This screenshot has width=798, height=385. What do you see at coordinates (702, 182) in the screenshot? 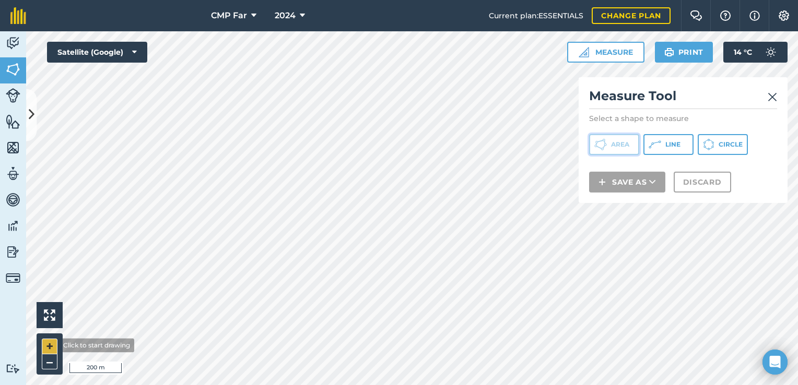
I see `button: Discard` at bounding box center [702, 182].